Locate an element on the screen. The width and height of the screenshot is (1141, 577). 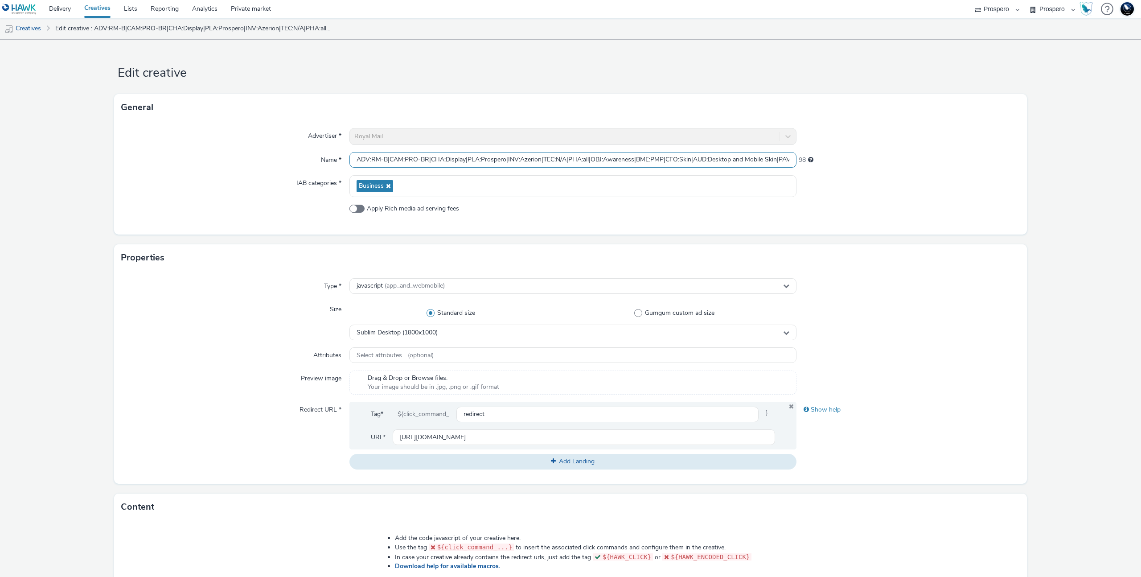
span: Gumgum custom ad size is located at coordinates (680, 313).